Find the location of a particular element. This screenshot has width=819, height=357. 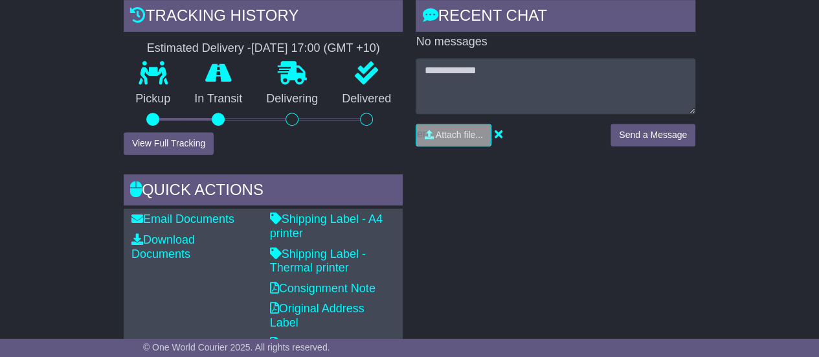

p: Pickup is located at coordinates (153, 99).